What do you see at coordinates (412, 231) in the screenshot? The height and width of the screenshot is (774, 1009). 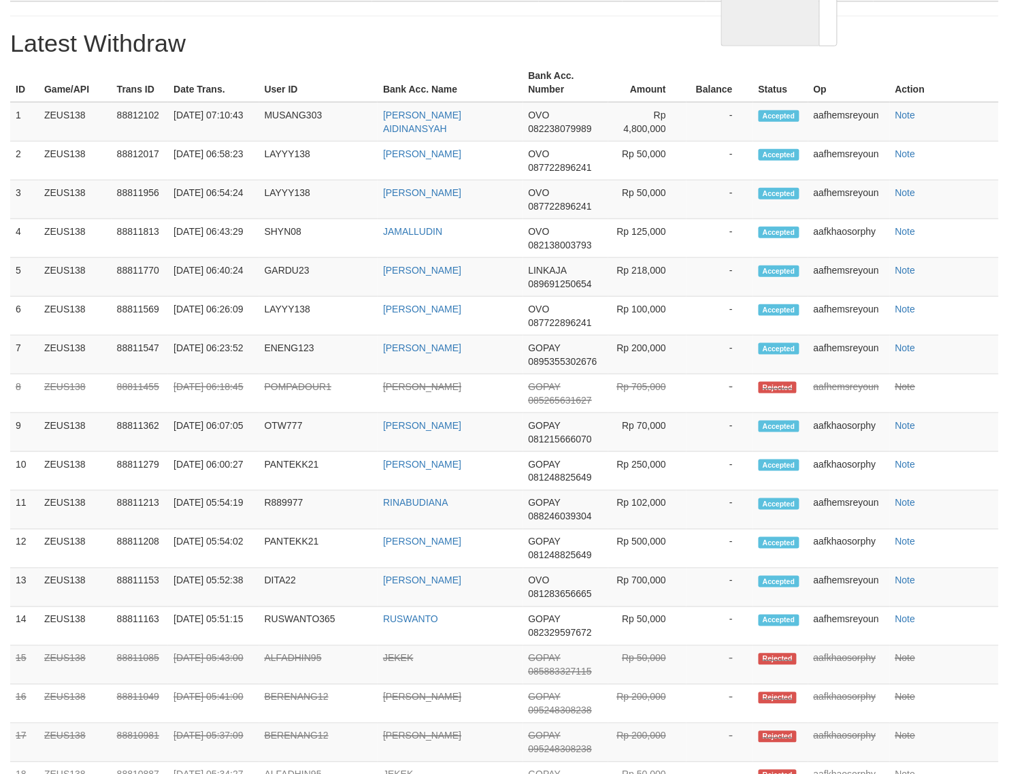 I see `a: JAMALLUDIN` at bounding box center [412, 231].